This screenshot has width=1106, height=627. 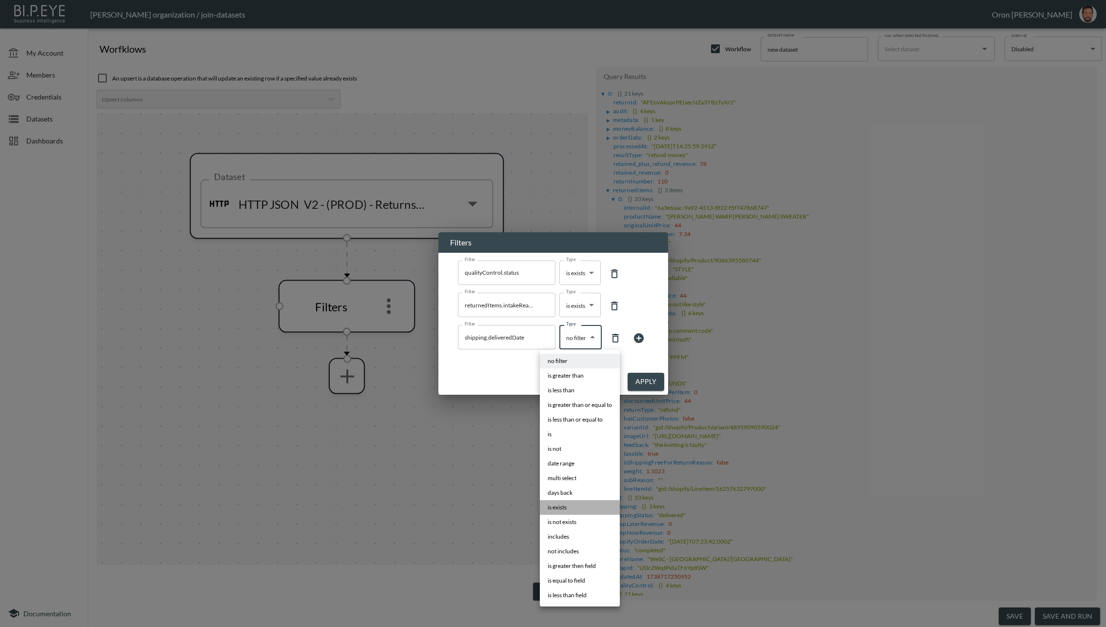 What do you see at coordinates (580, 405) in the screenshot?
I see `span: is greater than or equal to` at bounding box center [580, 405].